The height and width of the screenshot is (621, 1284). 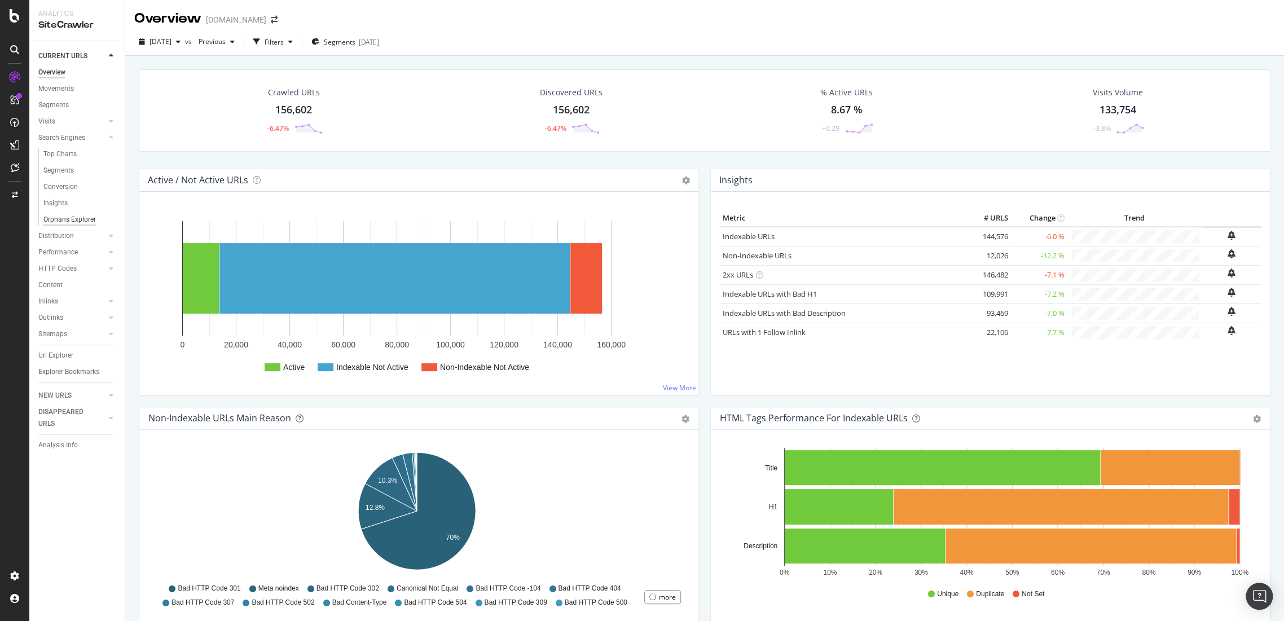 I want to click on div: SiteCrawler, so click(x=77, y=25).